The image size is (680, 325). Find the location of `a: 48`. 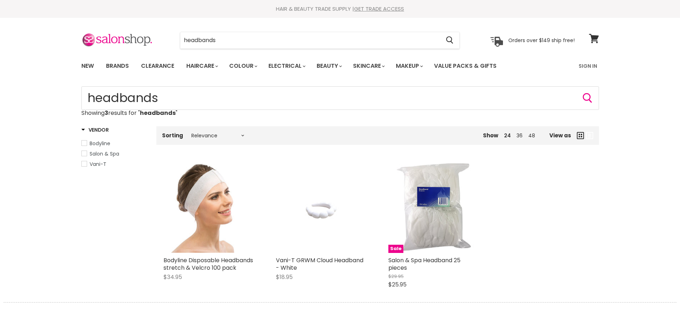

a: 48 is located at coordinates (531, 136).